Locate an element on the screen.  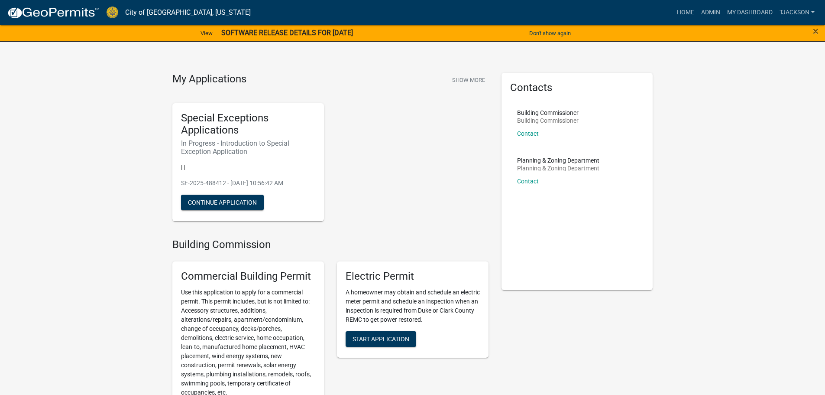
p: A homeowner may obtain and schedule an electric meter permit and schedule an inspection when an i... is located at coordinates (413, 306).